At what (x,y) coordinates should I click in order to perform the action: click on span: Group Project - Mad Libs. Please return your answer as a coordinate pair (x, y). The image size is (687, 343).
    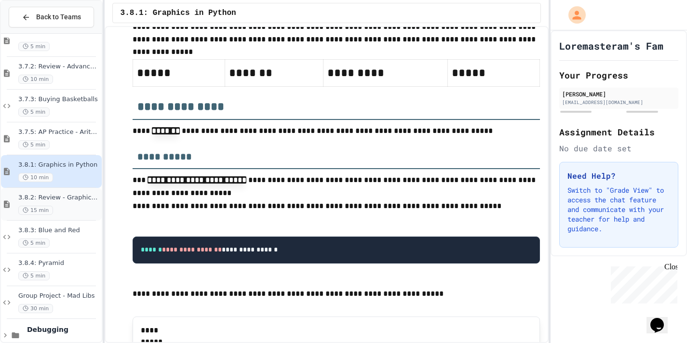
    Looking at the image, I should click on (59, 296).